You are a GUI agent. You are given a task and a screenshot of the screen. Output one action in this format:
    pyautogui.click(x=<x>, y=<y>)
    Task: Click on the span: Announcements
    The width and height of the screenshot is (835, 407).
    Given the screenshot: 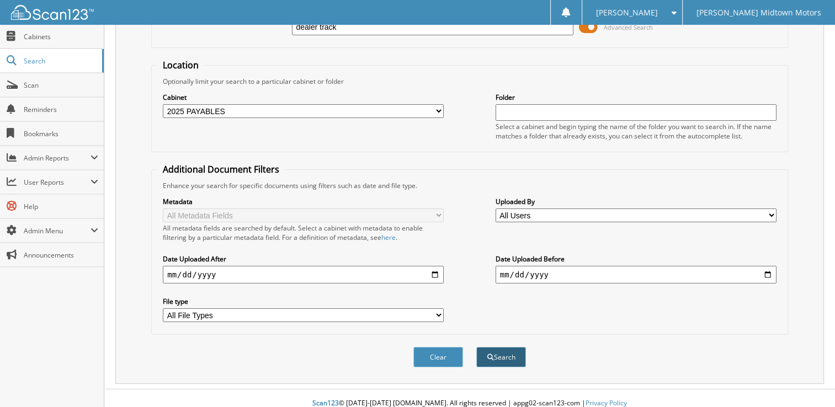 What is the action you would take?
    pyautogui.click(x=61, y=255)
    